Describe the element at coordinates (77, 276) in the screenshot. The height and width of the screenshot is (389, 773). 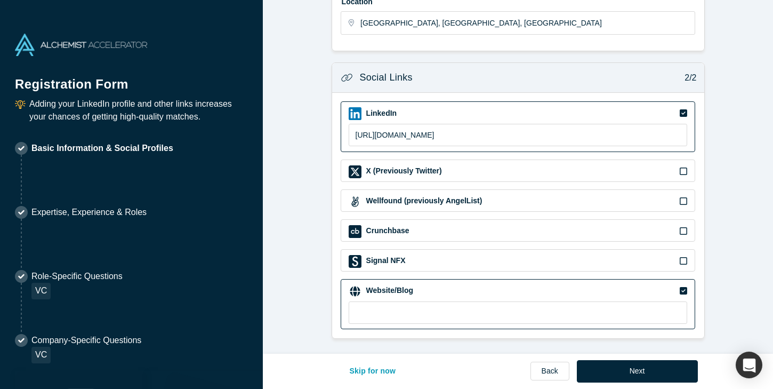
I see `p: Role-Specific Questions` at that location.